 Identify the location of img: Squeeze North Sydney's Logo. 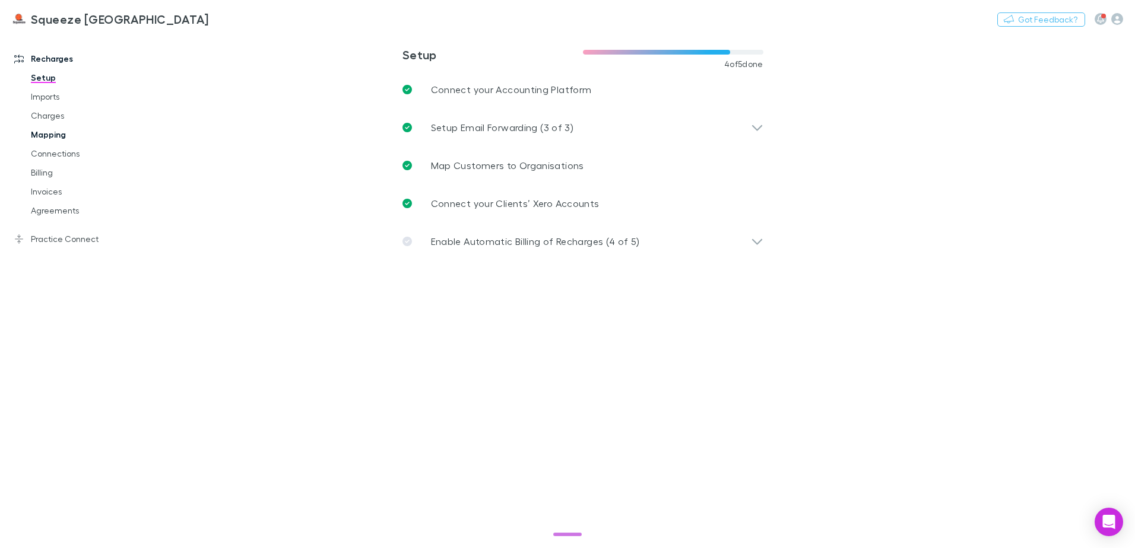
(19, 19).